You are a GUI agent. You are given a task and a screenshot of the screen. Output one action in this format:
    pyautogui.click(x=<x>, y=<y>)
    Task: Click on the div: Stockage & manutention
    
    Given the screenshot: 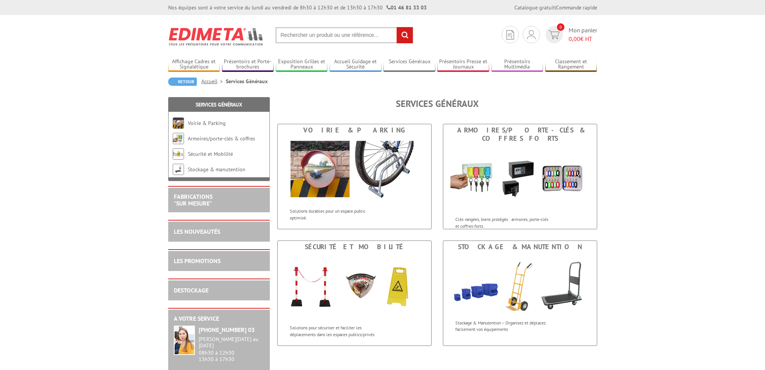 What is the action you would take?
    pyautogui.click(x=520, y=247)
    